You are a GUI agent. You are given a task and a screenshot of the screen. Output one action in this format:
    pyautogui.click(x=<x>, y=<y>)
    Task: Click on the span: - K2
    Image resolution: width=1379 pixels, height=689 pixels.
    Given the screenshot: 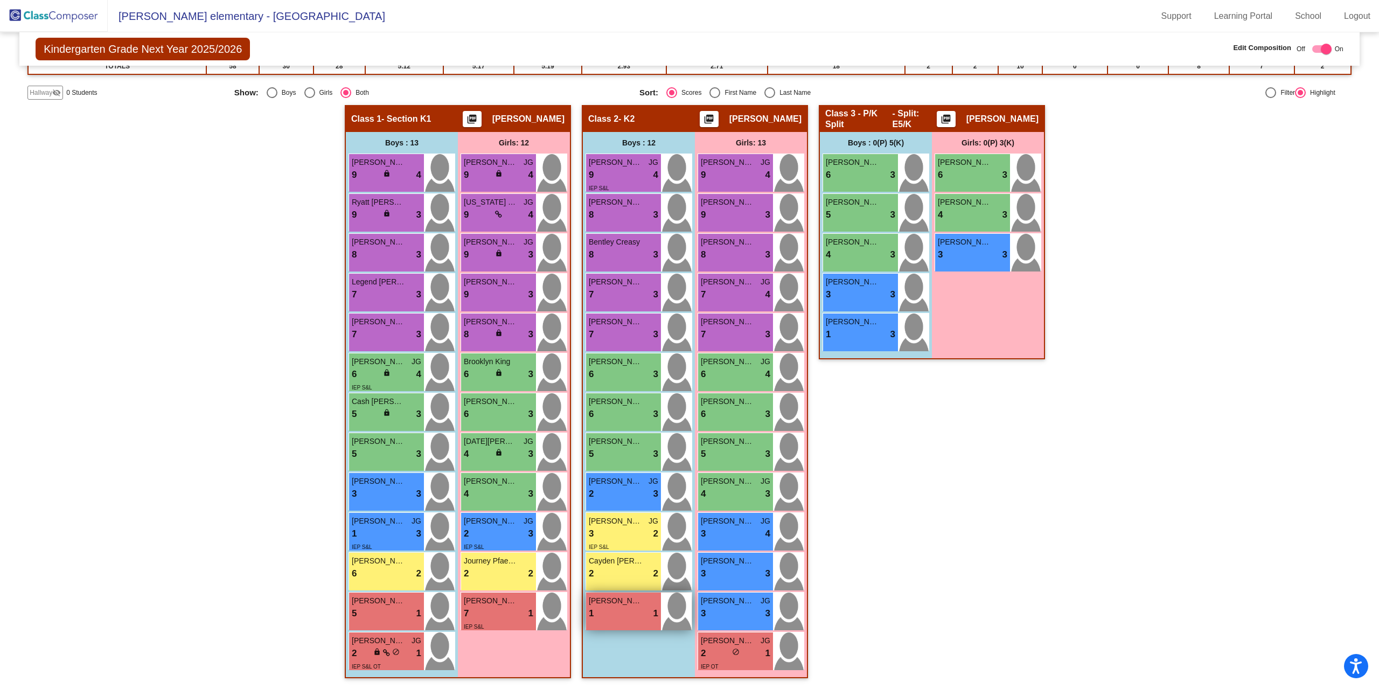 What is the action you would take?
    pyautogui.click(x=627, y=119)
    